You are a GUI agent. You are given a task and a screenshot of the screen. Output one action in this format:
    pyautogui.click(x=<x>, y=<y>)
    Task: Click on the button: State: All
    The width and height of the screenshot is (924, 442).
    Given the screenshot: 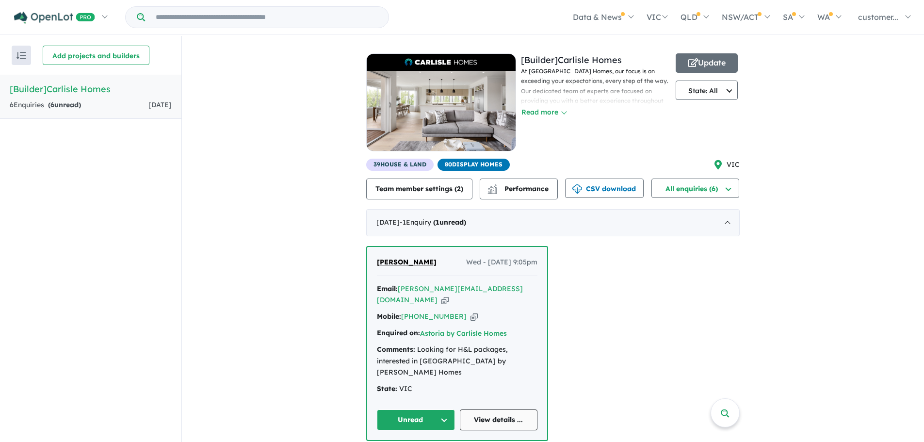 What is the action you would take?
    pyautogui.click(x=707, y=90)
    